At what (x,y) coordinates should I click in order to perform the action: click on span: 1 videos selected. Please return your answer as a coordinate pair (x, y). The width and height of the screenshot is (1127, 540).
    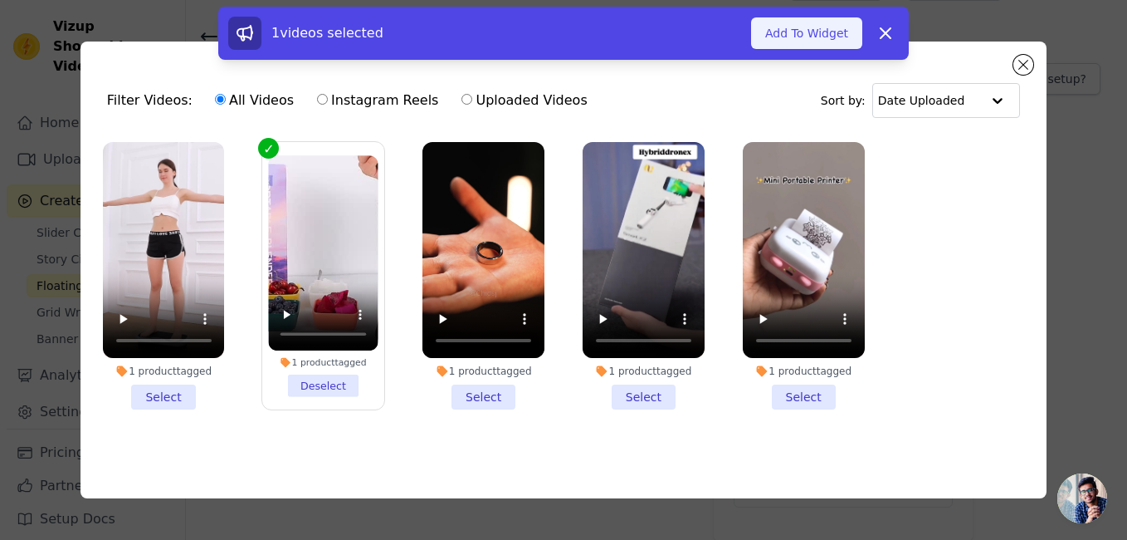
    Looking at the image, I should click on (327, 32).